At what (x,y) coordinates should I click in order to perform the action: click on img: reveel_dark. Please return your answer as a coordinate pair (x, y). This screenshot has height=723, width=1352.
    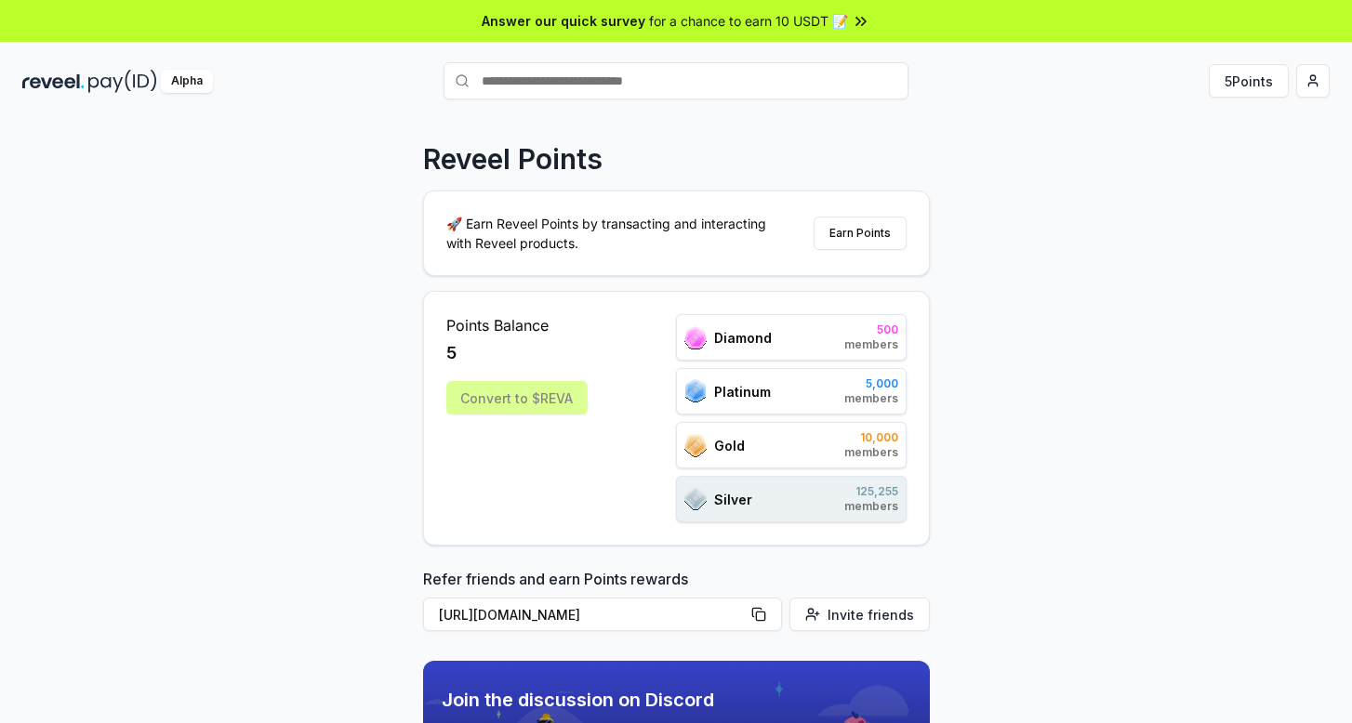
    Looking at the image, I should click on (53, 81).